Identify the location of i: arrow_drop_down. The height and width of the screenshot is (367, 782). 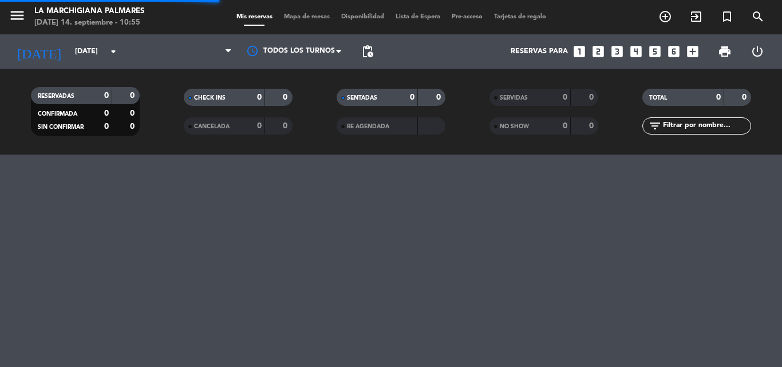
(113, 52).